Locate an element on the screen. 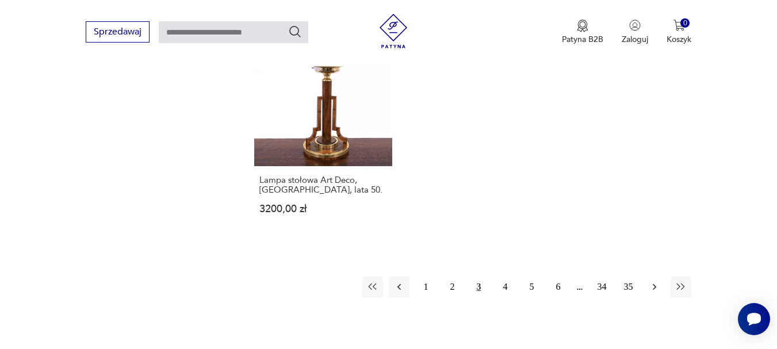 This screenshot has height=349, width=777. button: Zaloguj is located at coordinates (635, 32).